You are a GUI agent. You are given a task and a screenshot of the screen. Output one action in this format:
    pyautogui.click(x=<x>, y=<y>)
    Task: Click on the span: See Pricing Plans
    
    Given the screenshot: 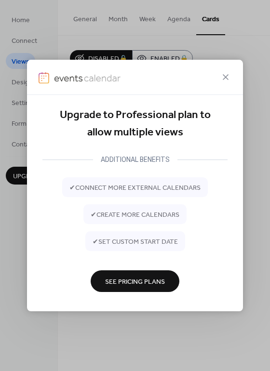 What is the action you would take?
    pyautogui.click(x=135, y=281)
    